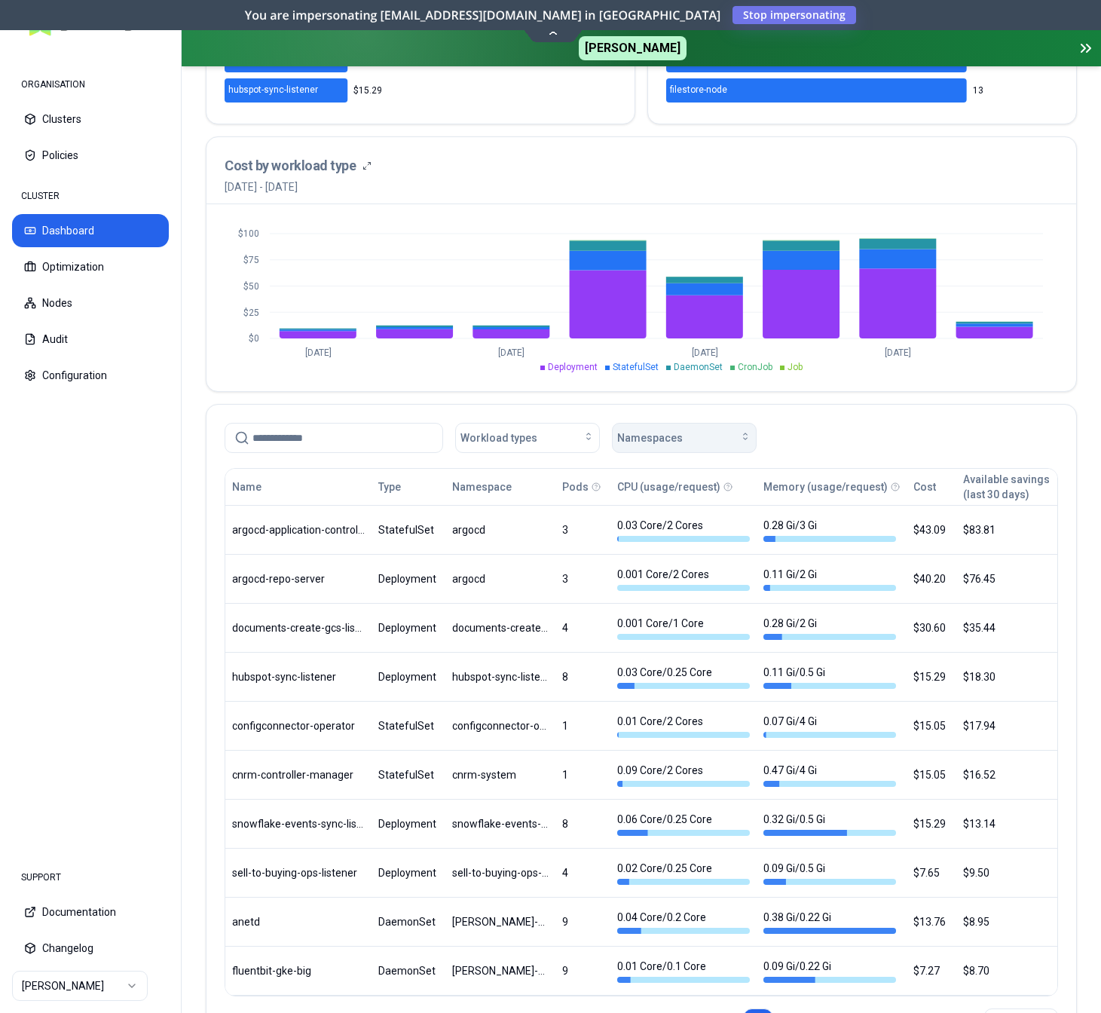 The height and width of the screenshot is (1013, 1101). I want to click on button: Workload types, so click(528, 438).